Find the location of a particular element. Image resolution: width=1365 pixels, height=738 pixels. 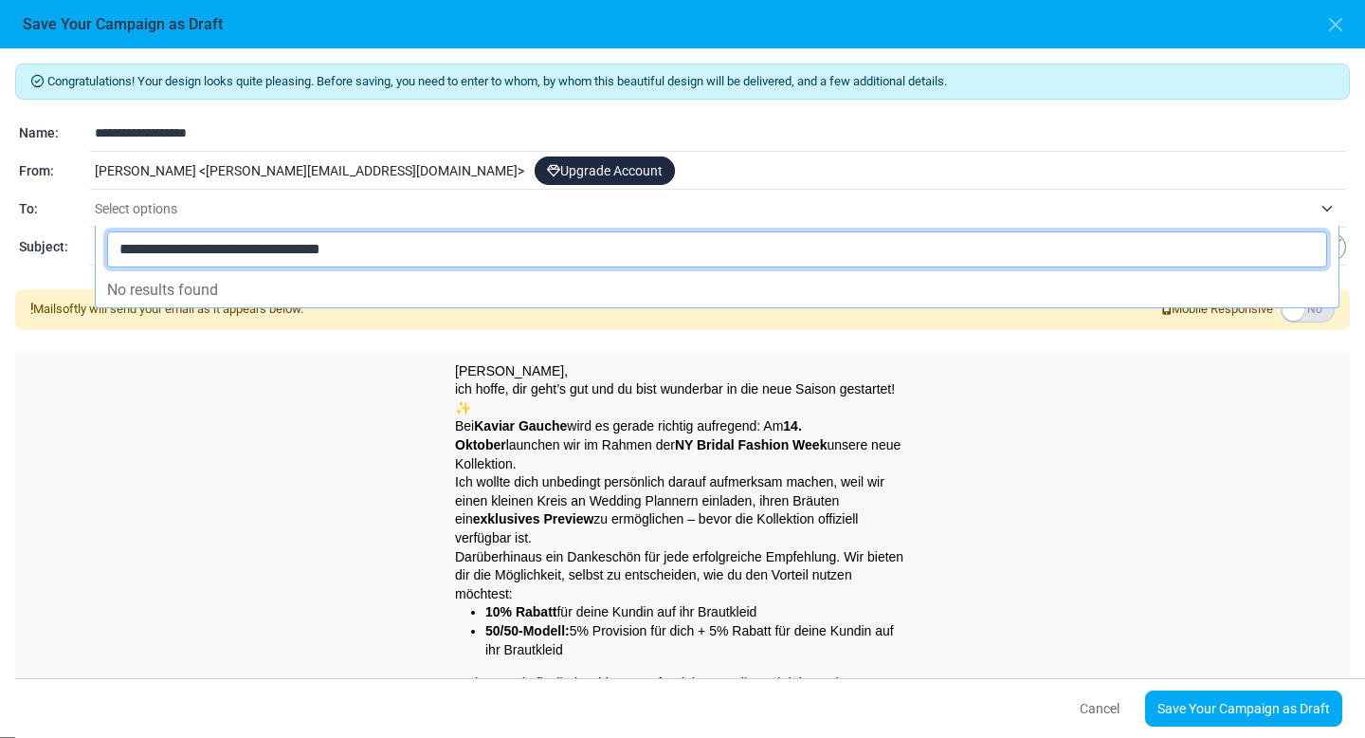

div: From: is located at coordinates (54, 171).